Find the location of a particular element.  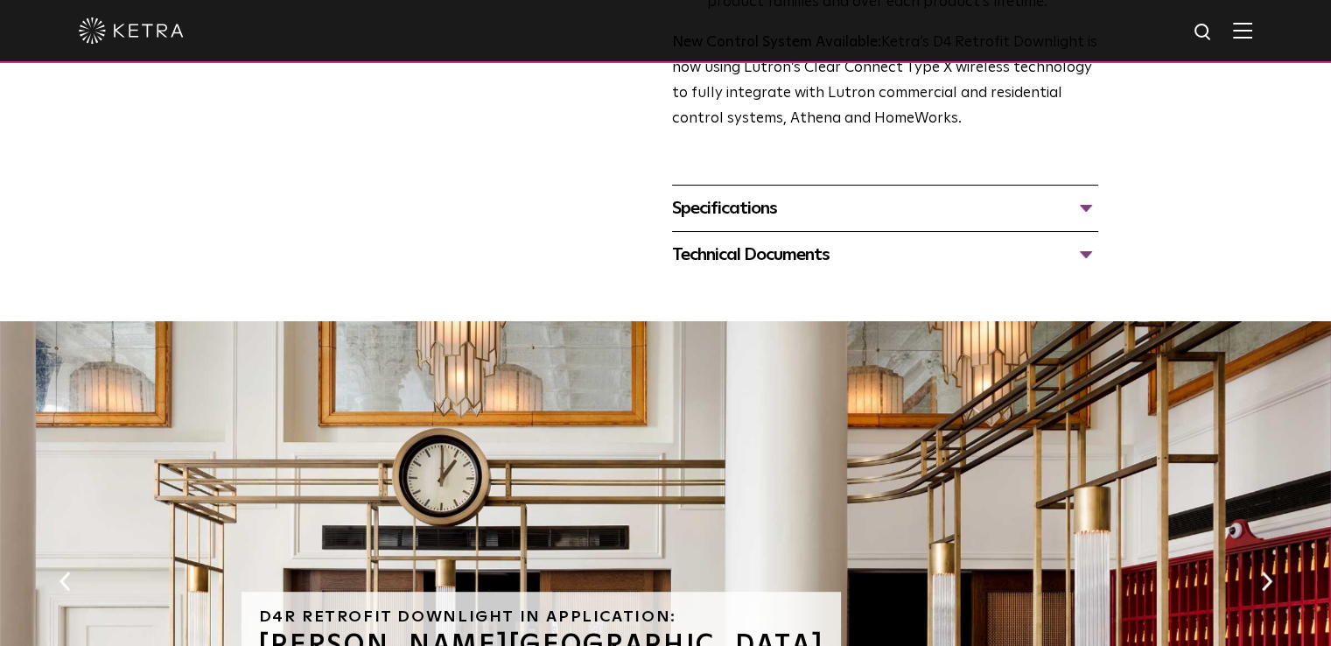

button: Previous is located at coordinates (65, 581).